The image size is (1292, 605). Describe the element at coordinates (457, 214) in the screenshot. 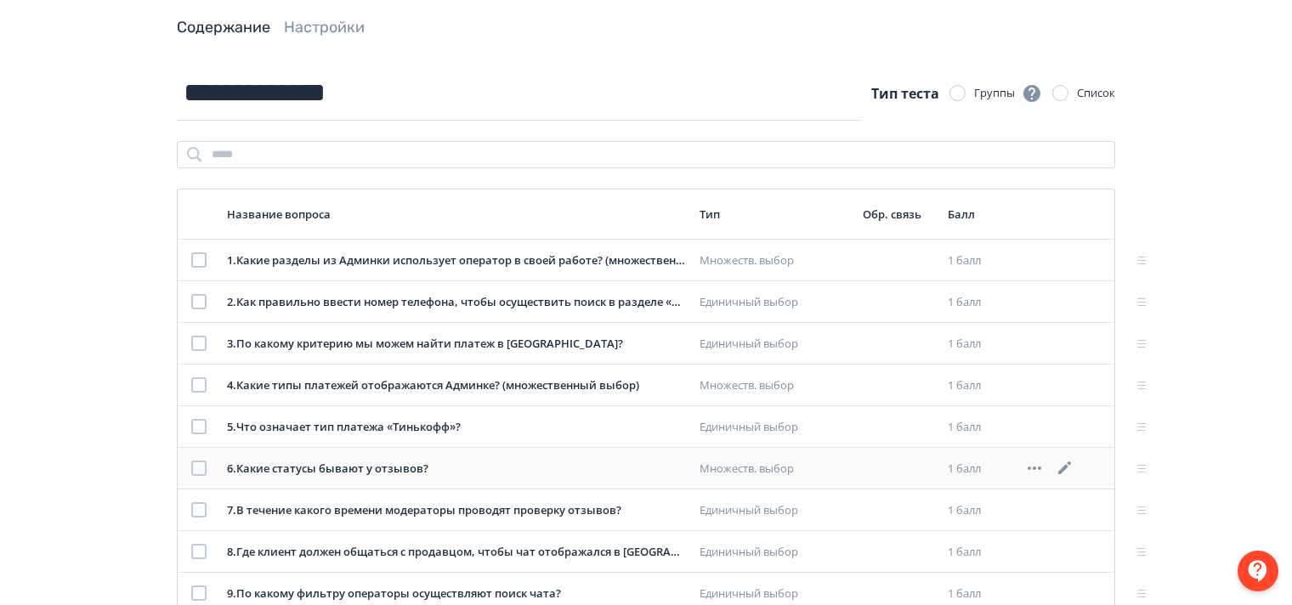

I see `div: Название вопроса` at that location.